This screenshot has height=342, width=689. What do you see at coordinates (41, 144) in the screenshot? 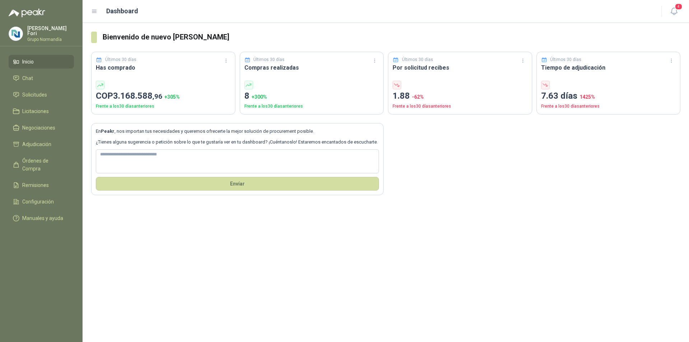
I see `a: Adjudicación` at bounding box center [41, 144].